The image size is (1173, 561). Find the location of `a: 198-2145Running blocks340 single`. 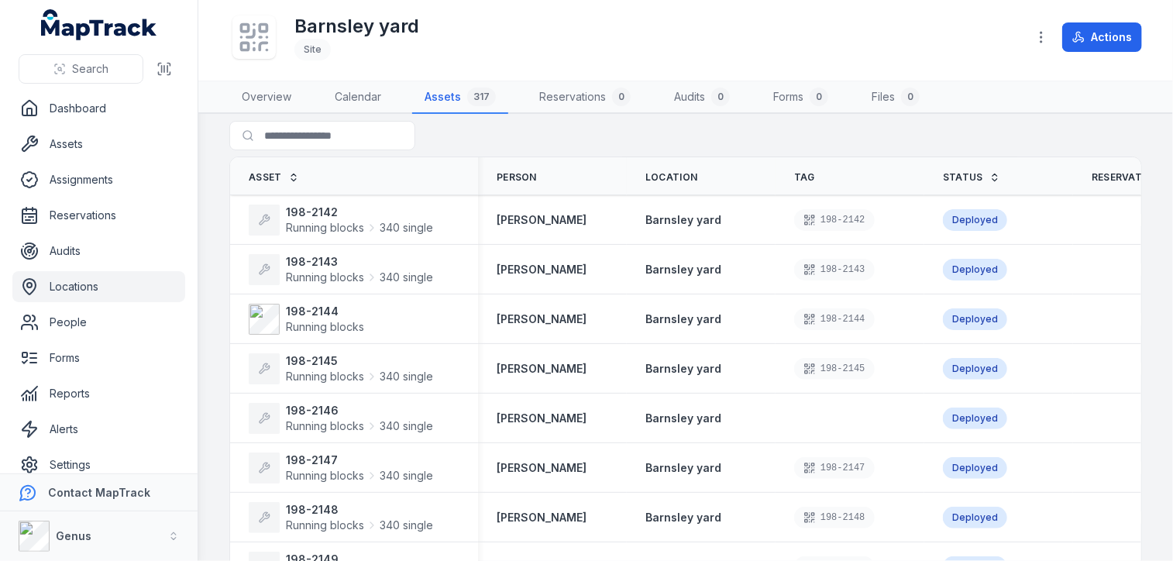

a: 198-2145Running blocks340 single is located at coordinates (341, 369).